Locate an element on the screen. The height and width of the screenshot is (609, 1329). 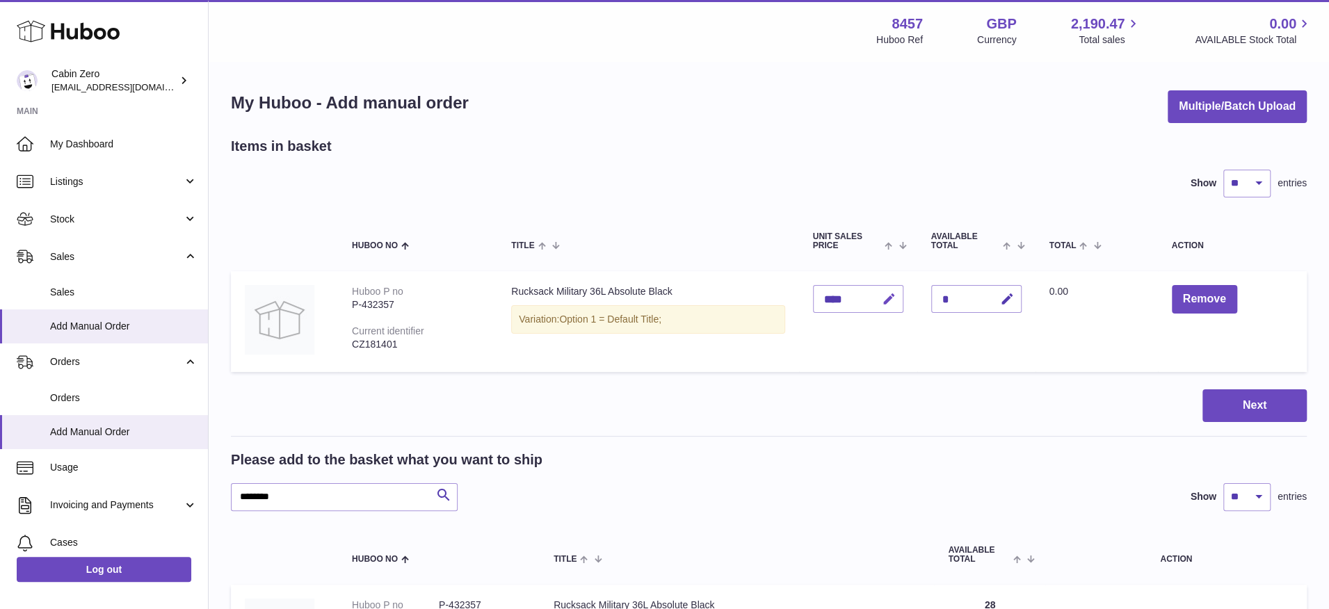
h2: Items in basket is located at coordinates (281, 146).